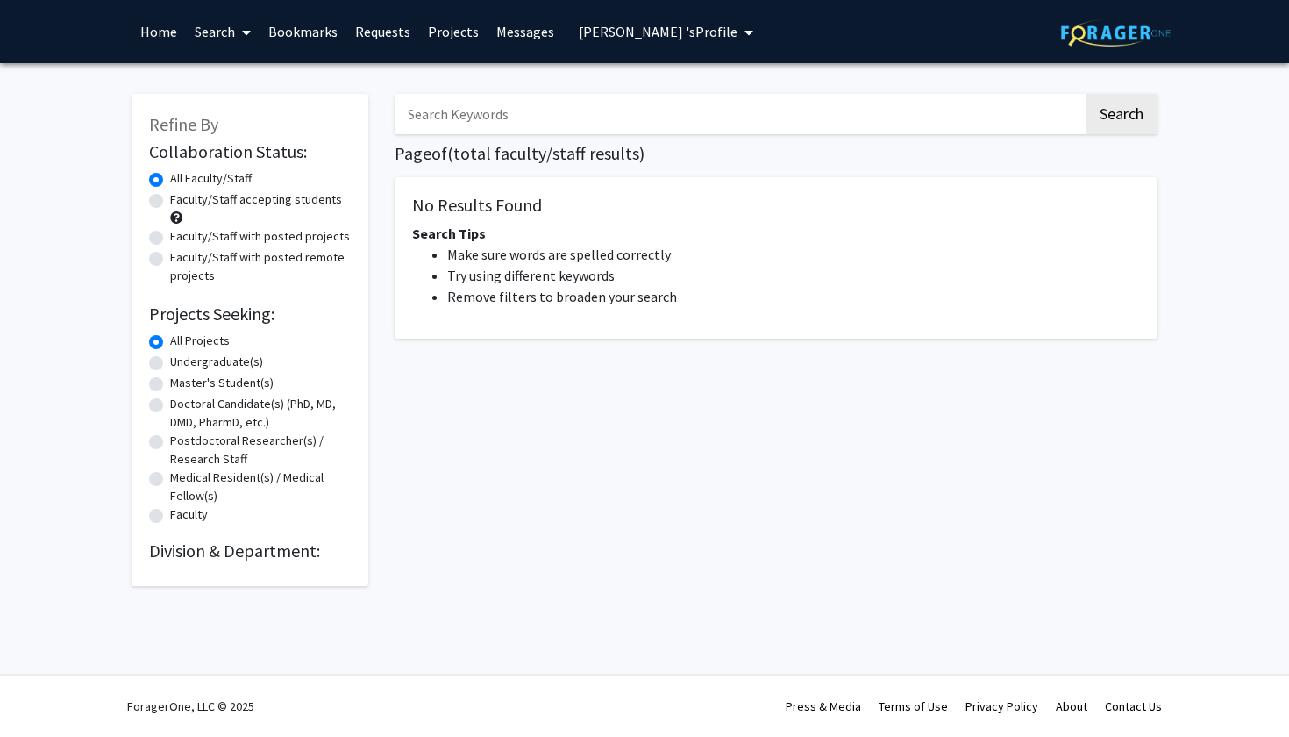  What do you see at coordinates (794, 296) in the screenshot?
I see `li: Remove filters to broaden your search` at bounding box center [794, 296].